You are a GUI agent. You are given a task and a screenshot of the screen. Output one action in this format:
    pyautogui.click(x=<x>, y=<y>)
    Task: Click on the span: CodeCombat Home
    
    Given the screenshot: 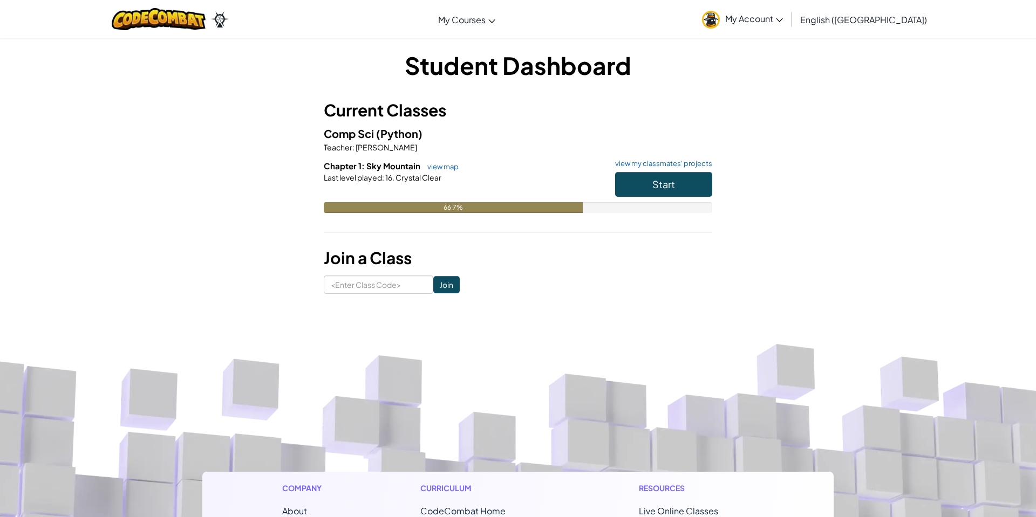 What is the action you would take?
    pyautogui.click(x=463, y=511)
    